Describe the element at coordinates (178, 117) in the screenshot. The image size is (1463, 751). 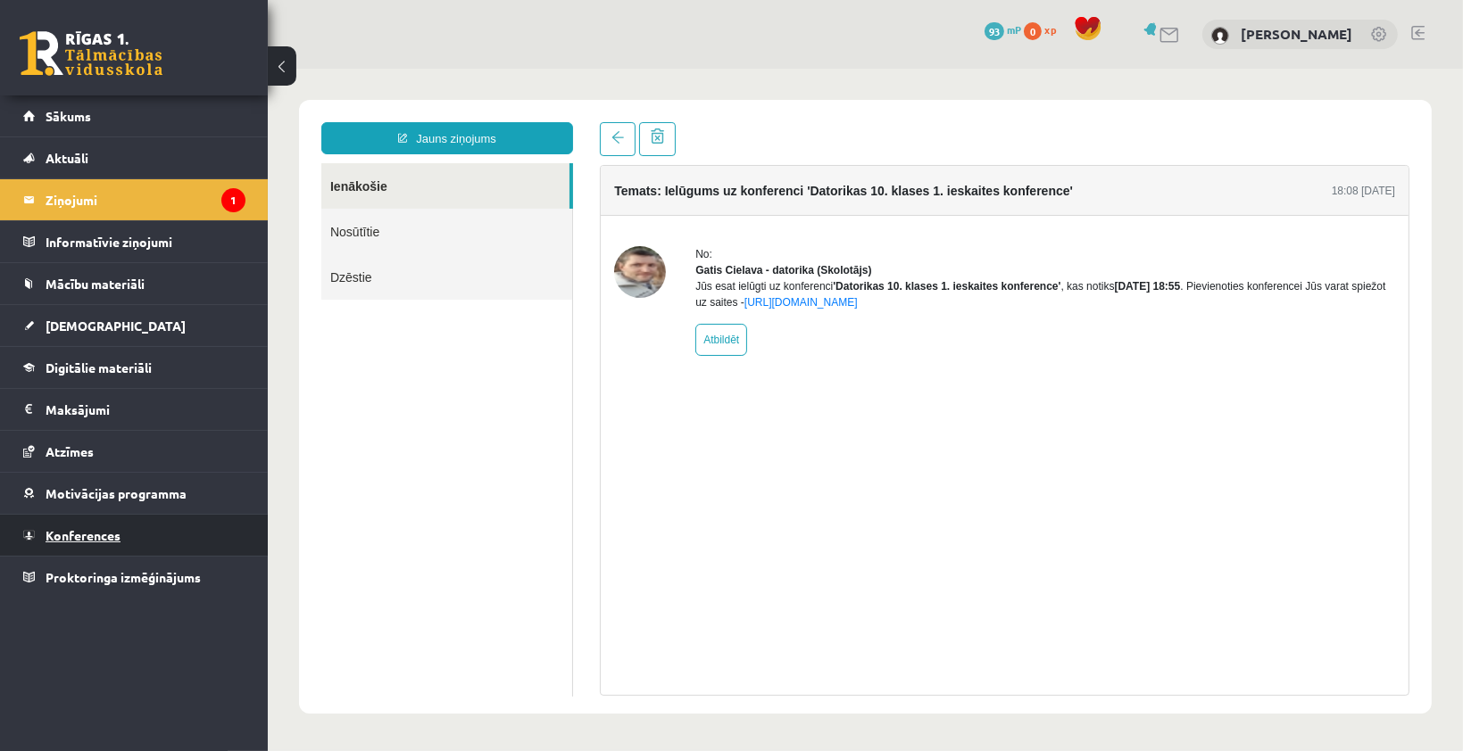
I see `a: Ienākošie` at that location.